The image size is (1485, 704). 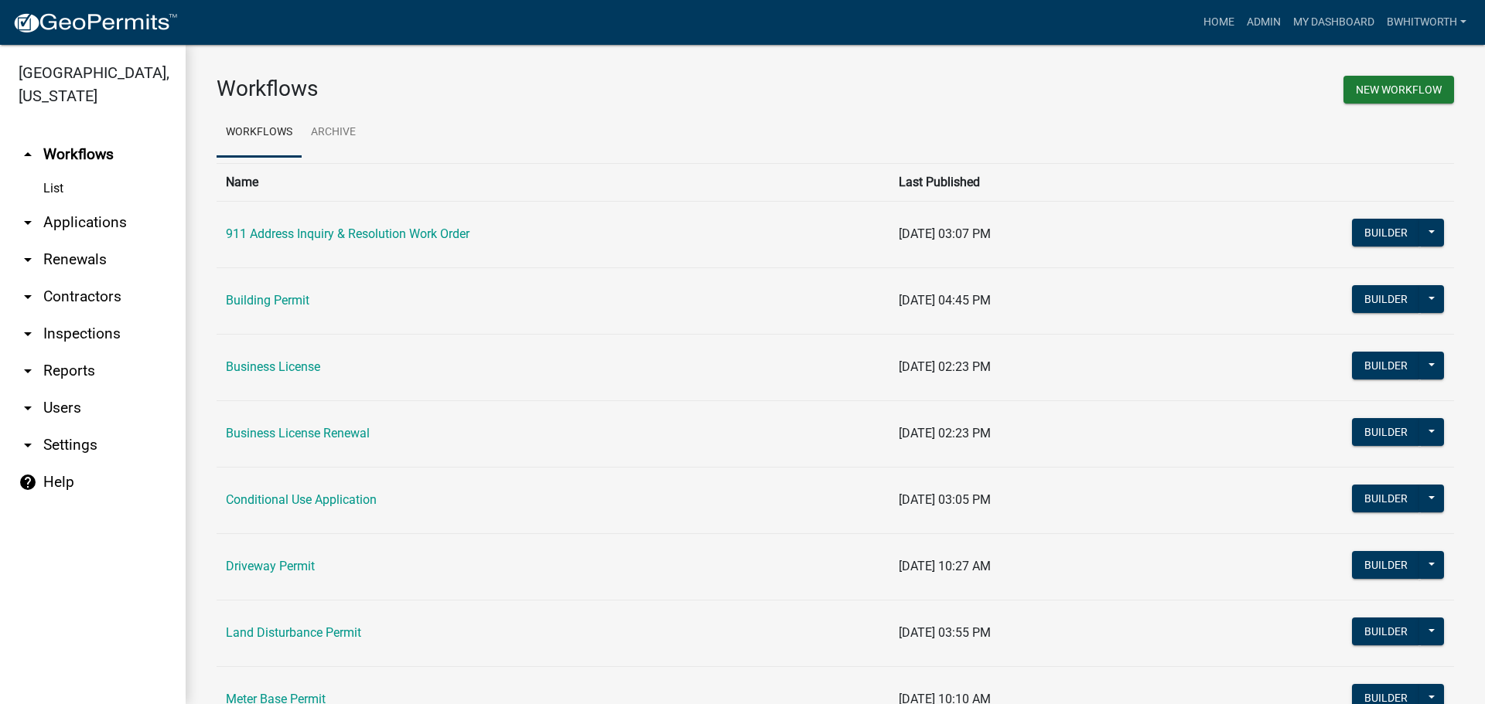 What do you see at coordinates (28, 155) in the screenshot?
I see `i: arrow_drop_up` at bounding box center [28, 155].